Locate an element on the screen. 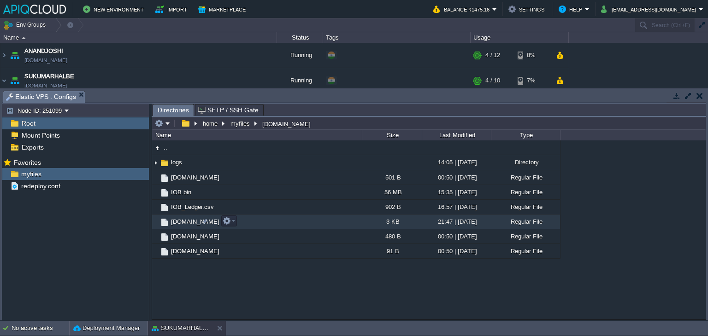  a: IOB_Ledger.csv is located at coordinates (192, 207).